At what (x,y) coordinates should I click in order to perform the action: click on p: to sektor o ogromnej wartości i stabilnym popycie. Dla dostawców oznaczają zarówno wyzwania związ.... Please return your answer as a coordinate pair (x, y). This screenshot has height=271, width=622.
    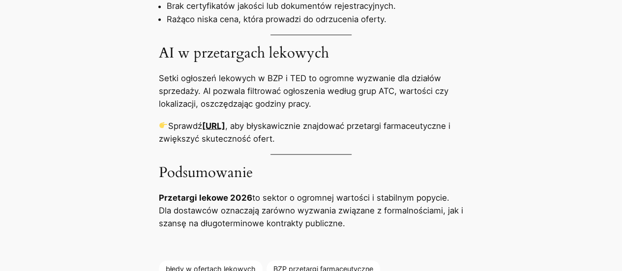
    Looking at the image, I should click on (311, 210).